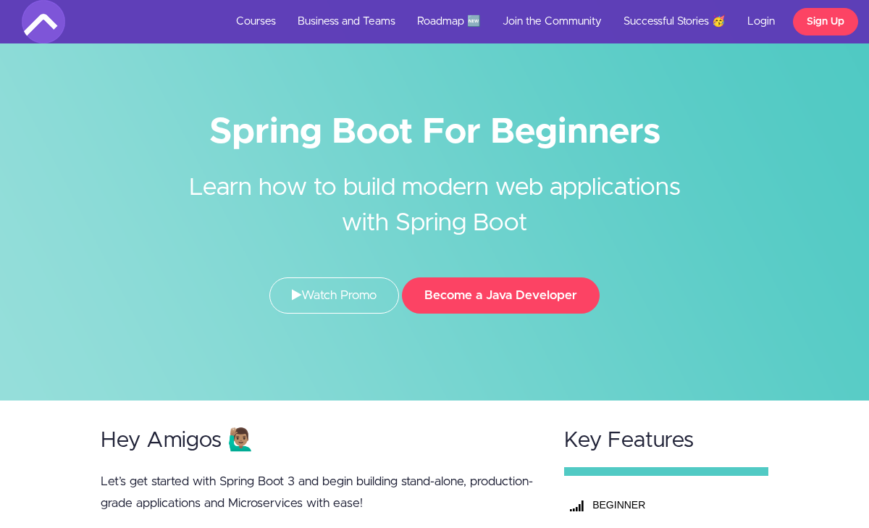  I want to click on h2: Hey Amigos 🙋🏽‍♂️, so click(319, 440).